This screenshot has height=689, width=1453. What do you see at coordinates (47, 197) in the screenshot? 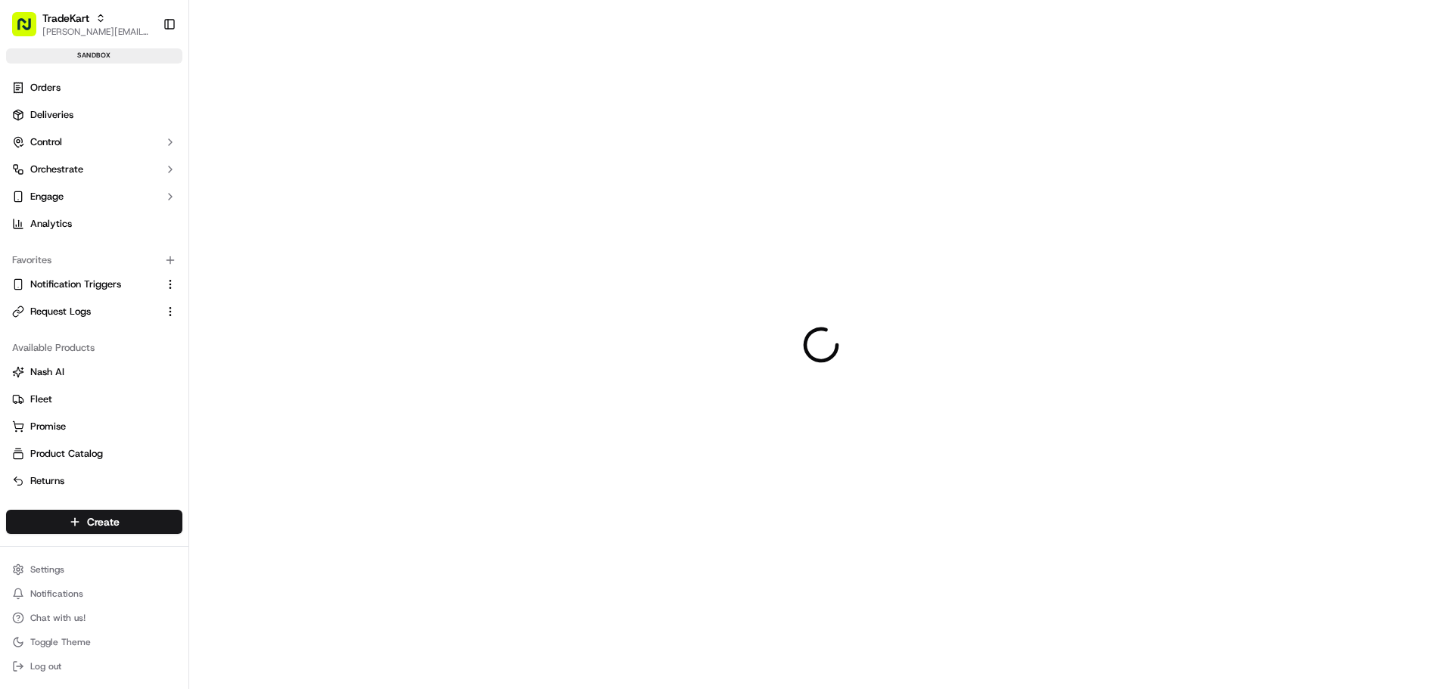
I see `span: Engage` at bounding box center [47, 197].